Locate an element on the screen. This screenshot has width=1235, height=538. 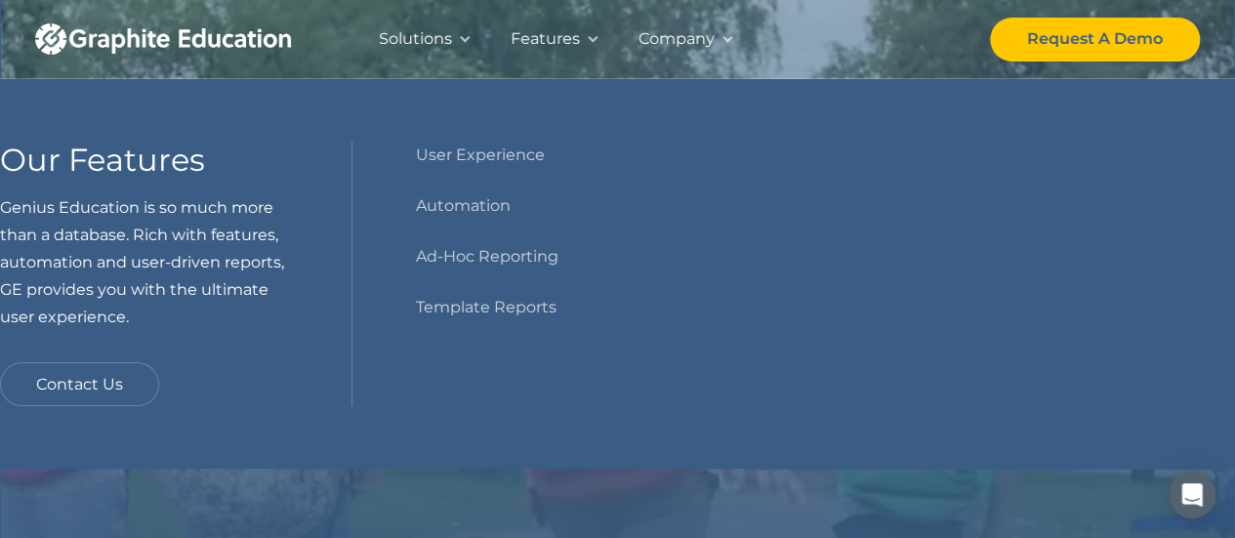
div: Open Intercom Messenger is located at coordinates (1192, 495).